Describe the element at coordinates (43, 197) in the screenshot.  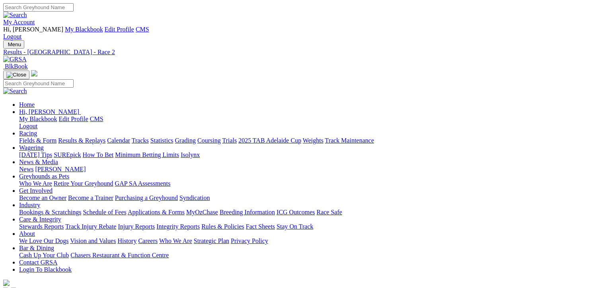
I see `a: Become an Owner` at that location.